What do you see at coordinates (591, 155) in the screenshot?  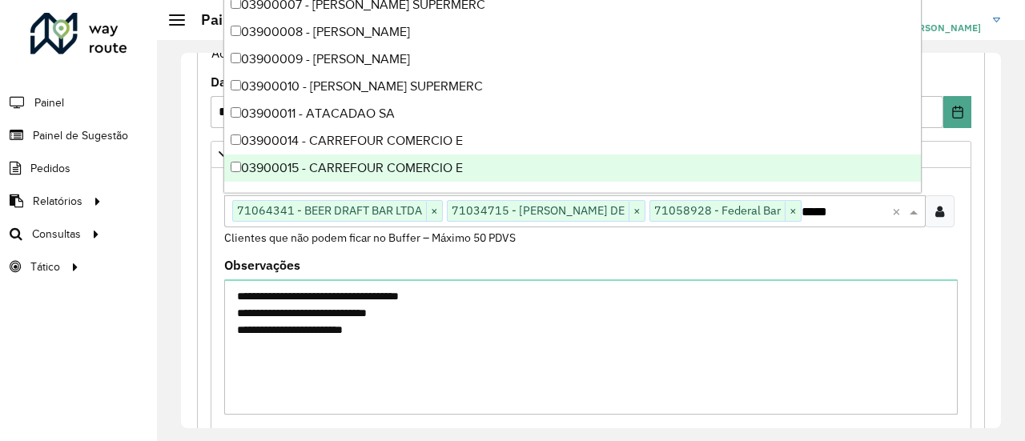 I see `a: Priorizar Cliente - Não podem ficar no buffer` at bounding box center [591, 155].